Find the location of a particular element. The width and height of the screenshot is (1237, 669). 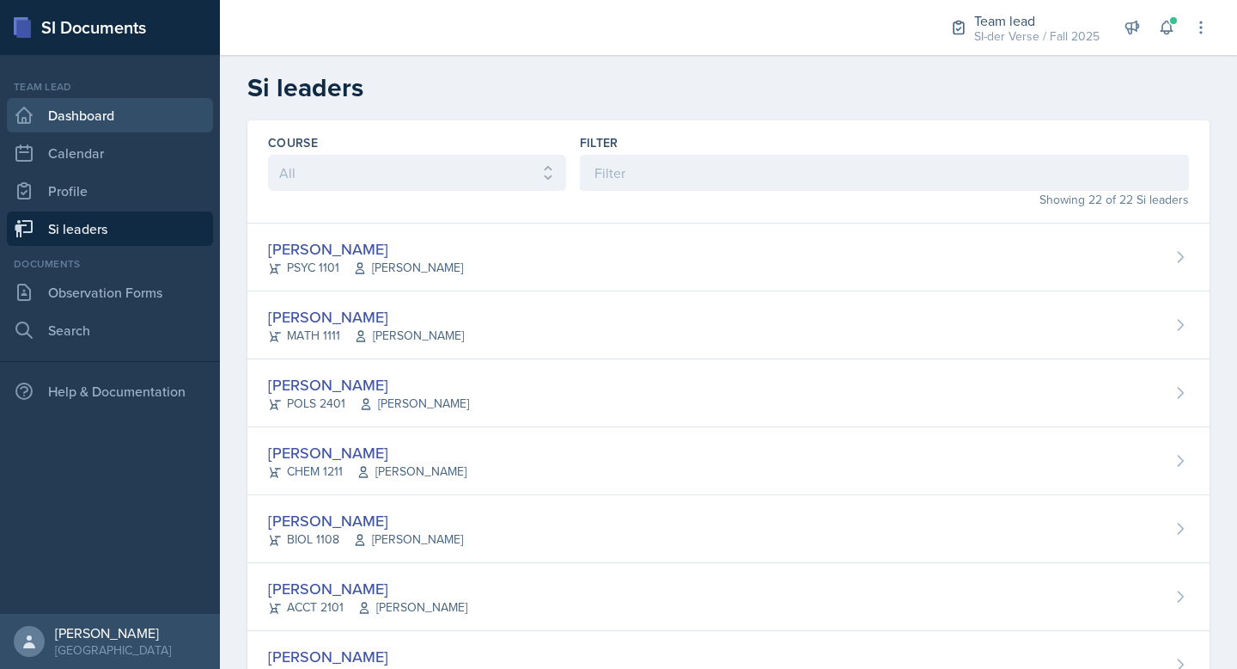

div: POLS 2401 is located at coordinates (369, 403).